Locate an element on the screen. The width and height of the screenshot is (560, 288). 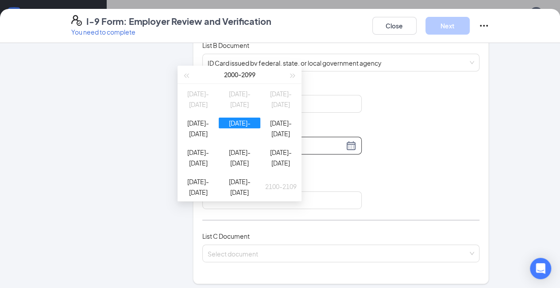
h4: I-9 Form: Employer Review and Verification is located at coordinates (179, 21).